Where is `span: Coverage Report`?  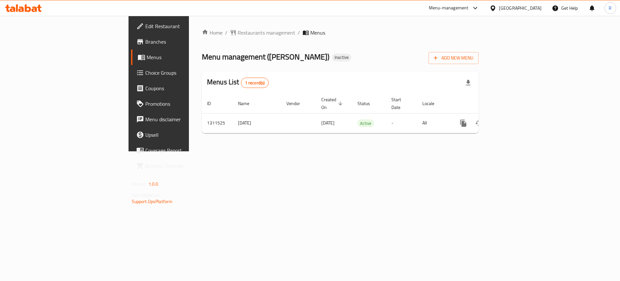
span: Coverage Report is located at coordinates (186, 150).